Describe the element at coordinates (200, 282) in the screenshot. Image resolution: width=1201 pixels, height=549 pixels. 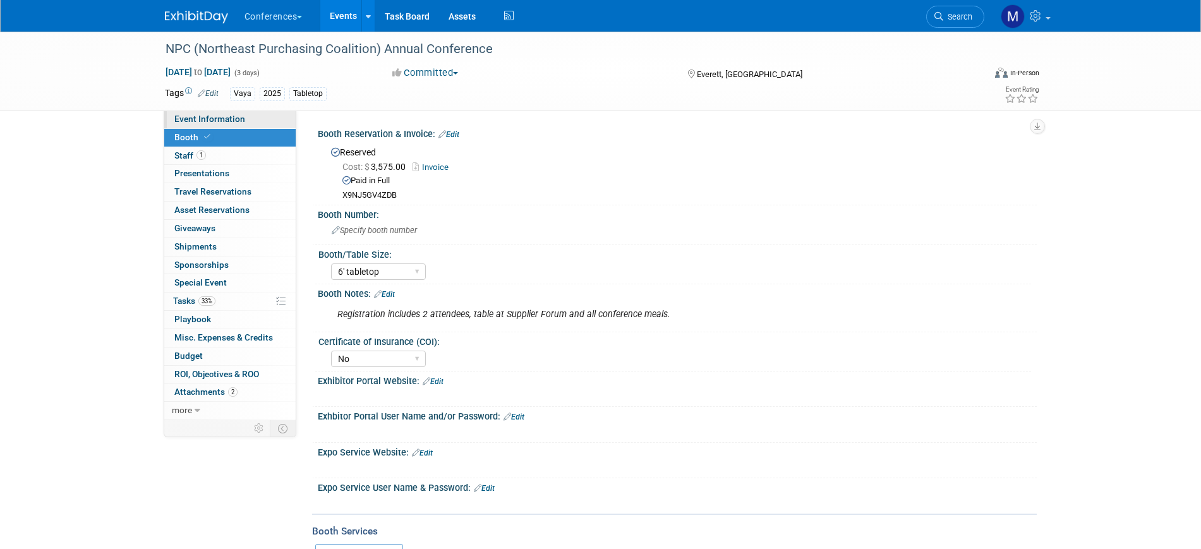
I see `span: Special Event` at that location.